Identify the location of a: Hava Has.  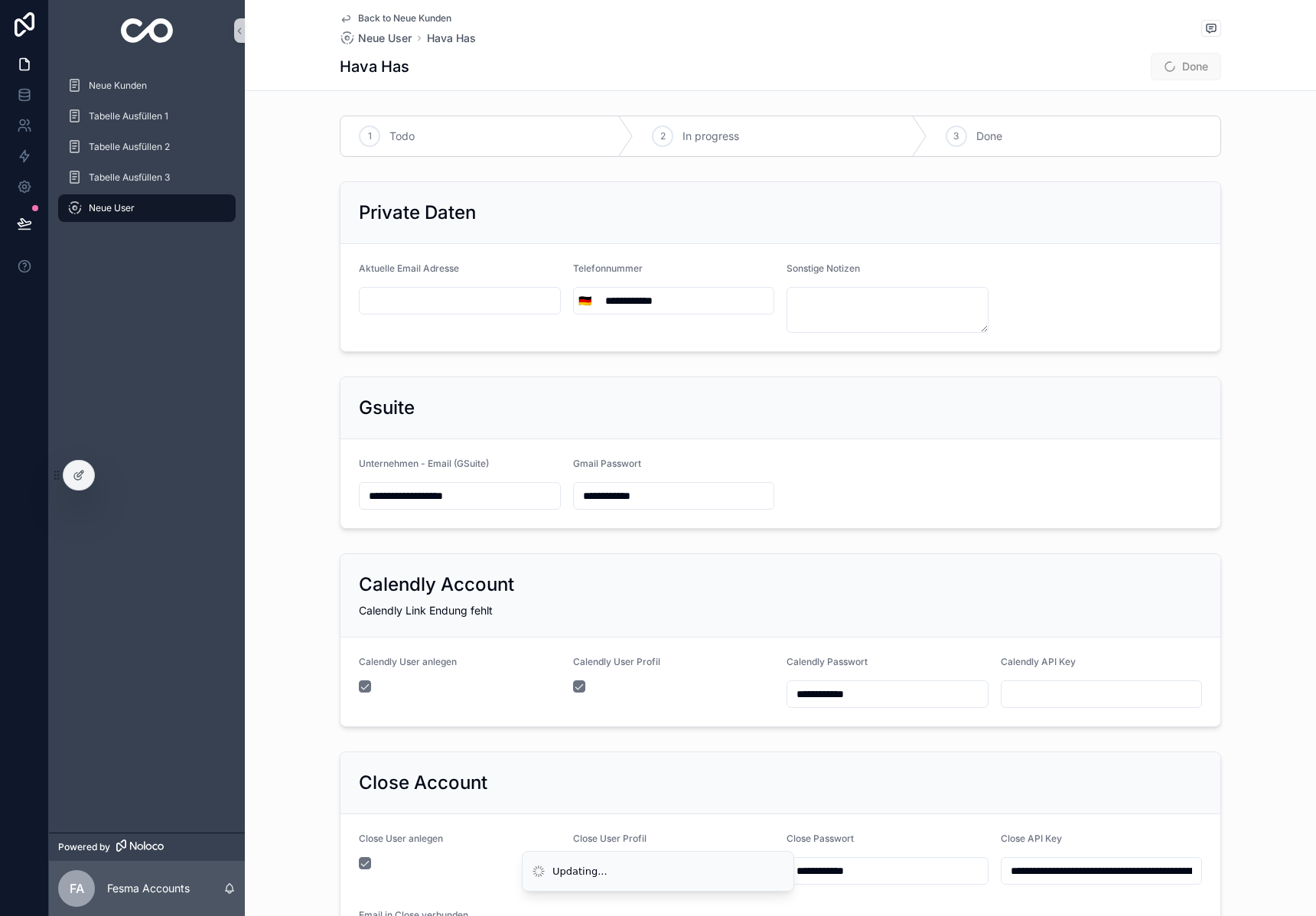
(452, 39).